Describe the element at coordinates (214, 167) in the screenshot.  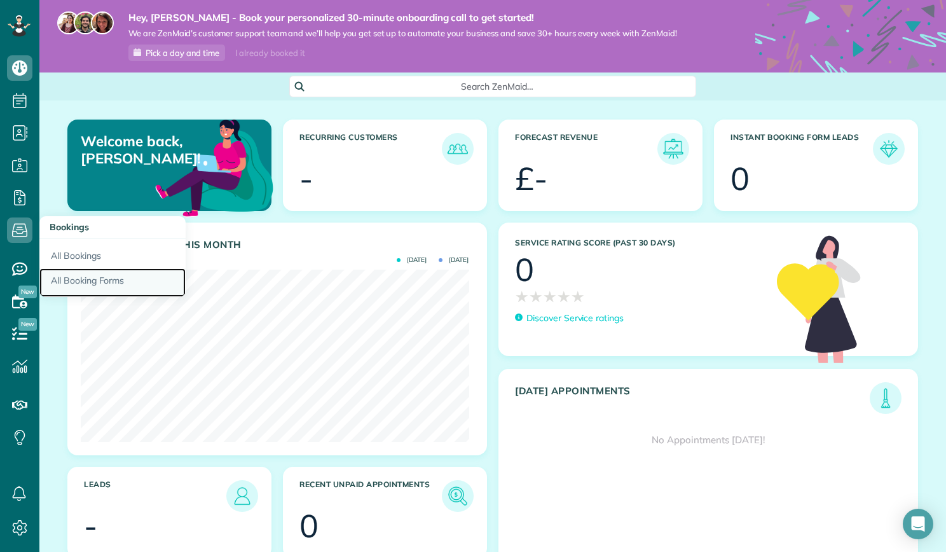
I see `img: dashboard_welcome-42a62b7d889689a78055ac9021e634bf52bae3f8056760290aed330b23ab8690.png` at that location.